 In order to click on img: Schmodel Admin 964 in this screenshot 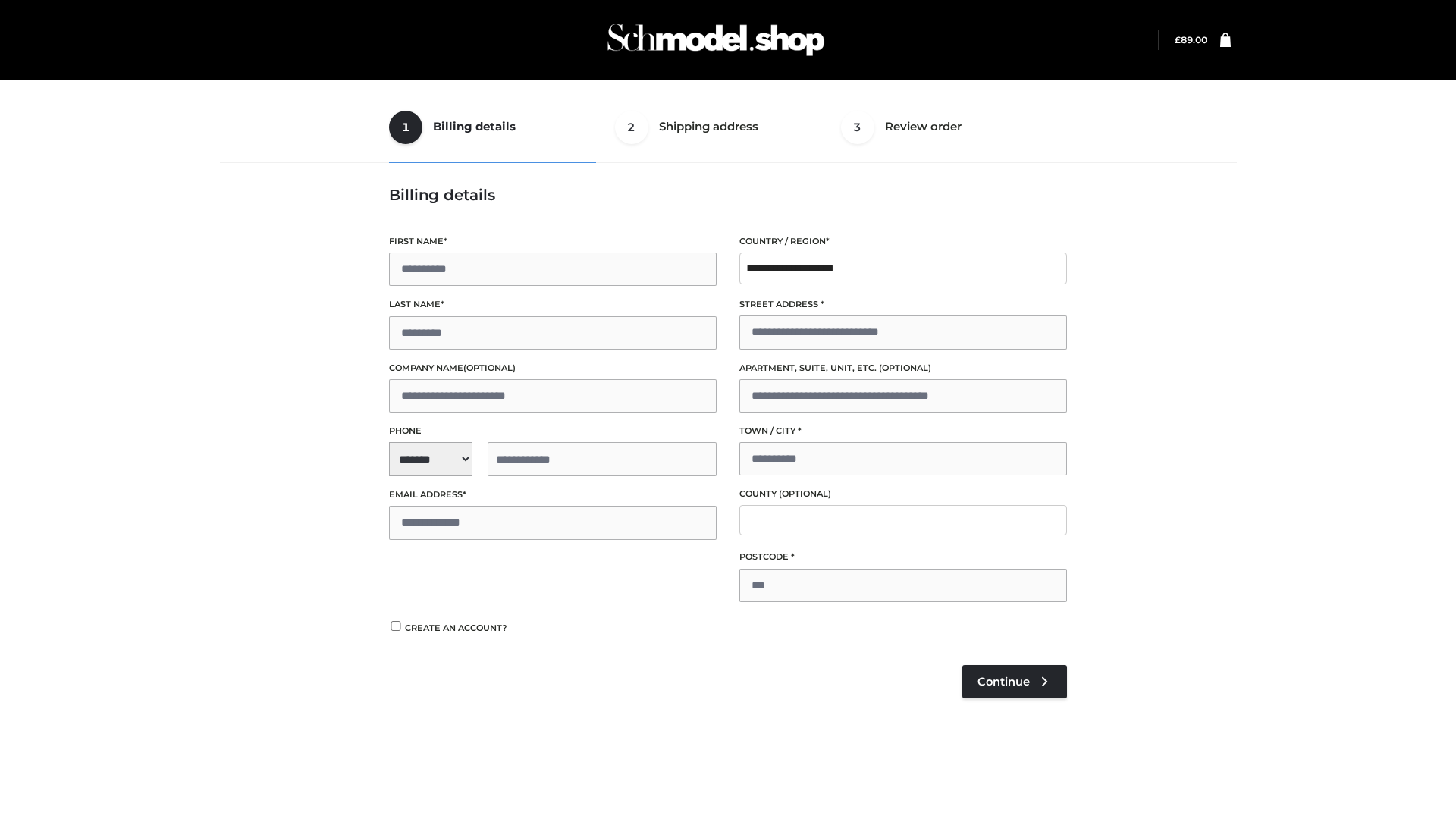, I will do `click(716, 40)`.